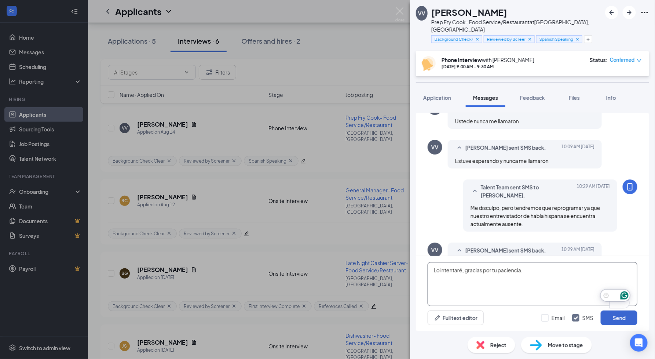  Describe the element at coordinates (454, 39) in the screenshot. I see `span: Background Check Clear` at that location.